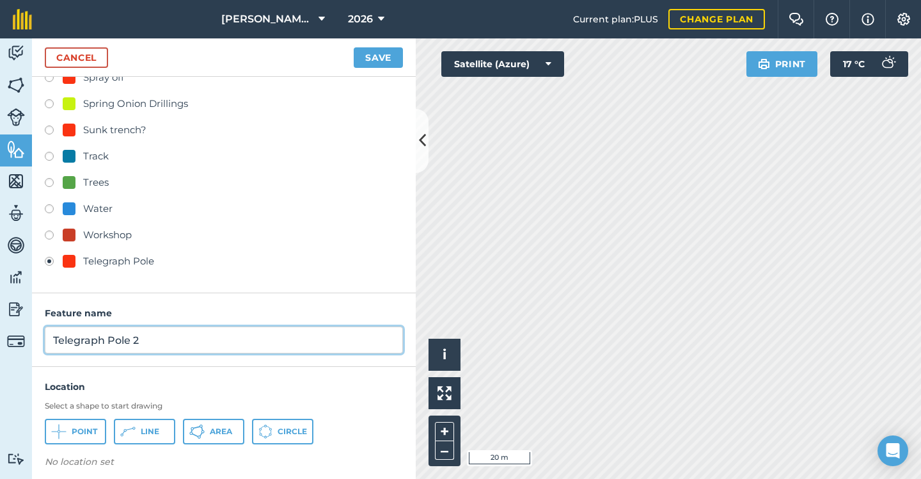  What do you see at coordinates (96, 182) in the screenshot?
I see `div: Trees` at bounding box center [96, 182].